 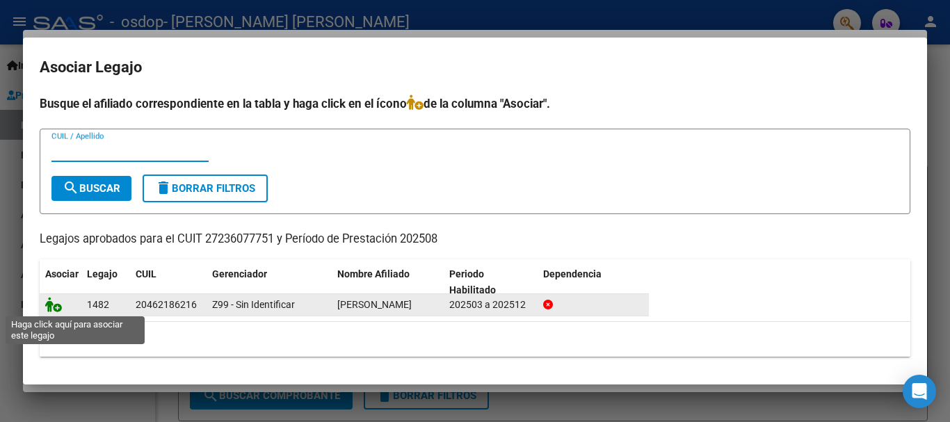 What do you see at coordinates (919, 391) in the screenshot?
I see `div: Open Intercom Messenger` at bounding box center [919, 391].